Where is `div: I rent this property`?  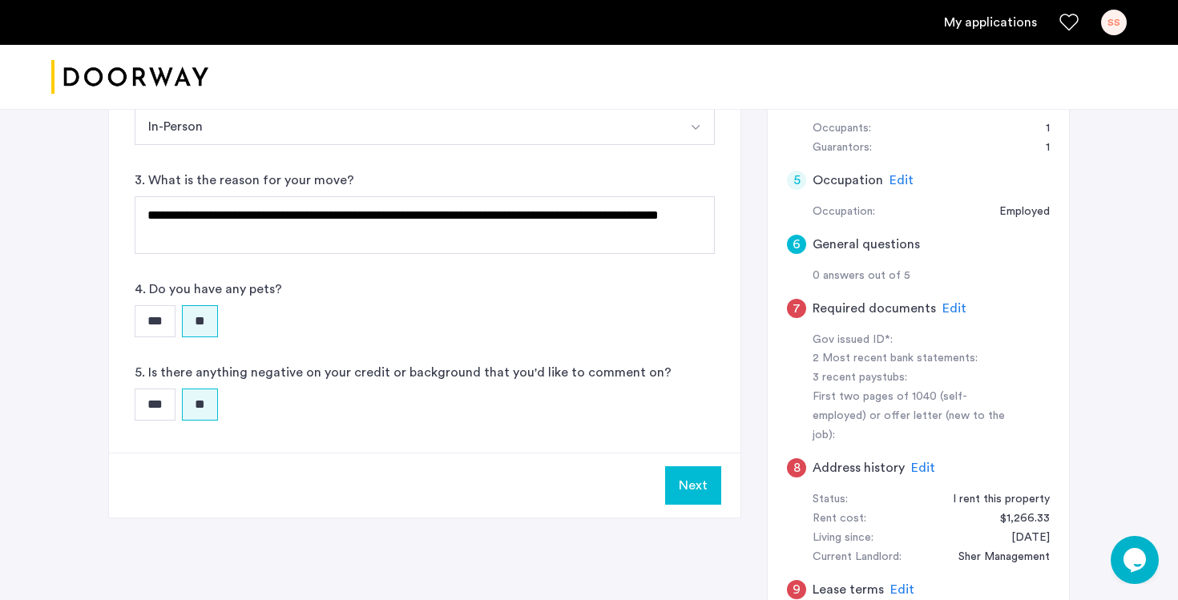 div: I rent this property is located at coordinates (993, 500).